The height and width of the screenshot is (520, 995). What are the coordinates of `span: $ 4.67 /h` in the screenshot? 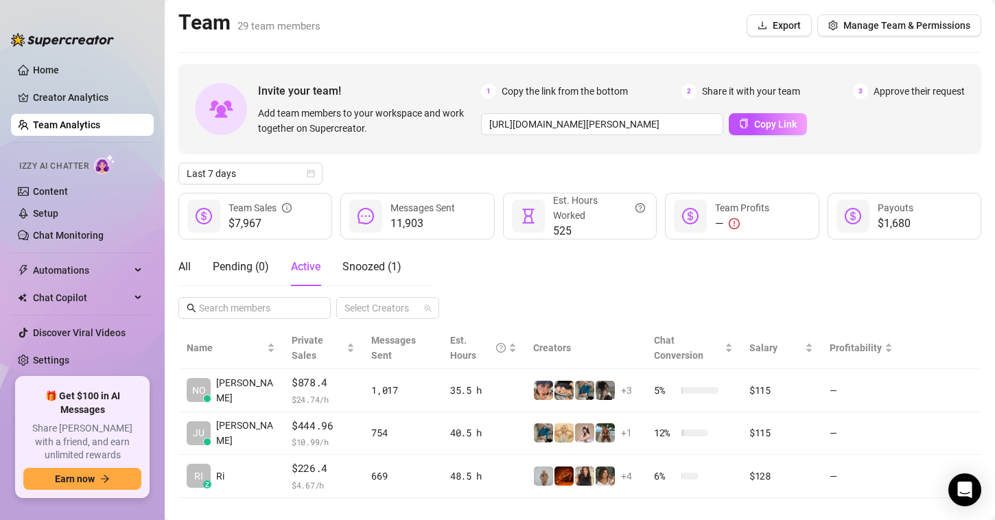 It's located at (323, 485).